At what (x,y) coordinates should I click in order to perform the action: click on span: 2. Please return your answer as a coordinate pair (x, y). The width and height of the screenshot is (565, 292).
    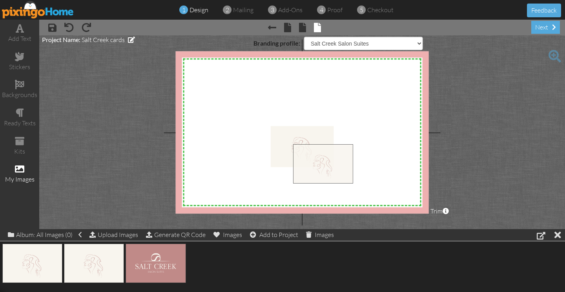
    Looking at the image, I should click on (227, 10).